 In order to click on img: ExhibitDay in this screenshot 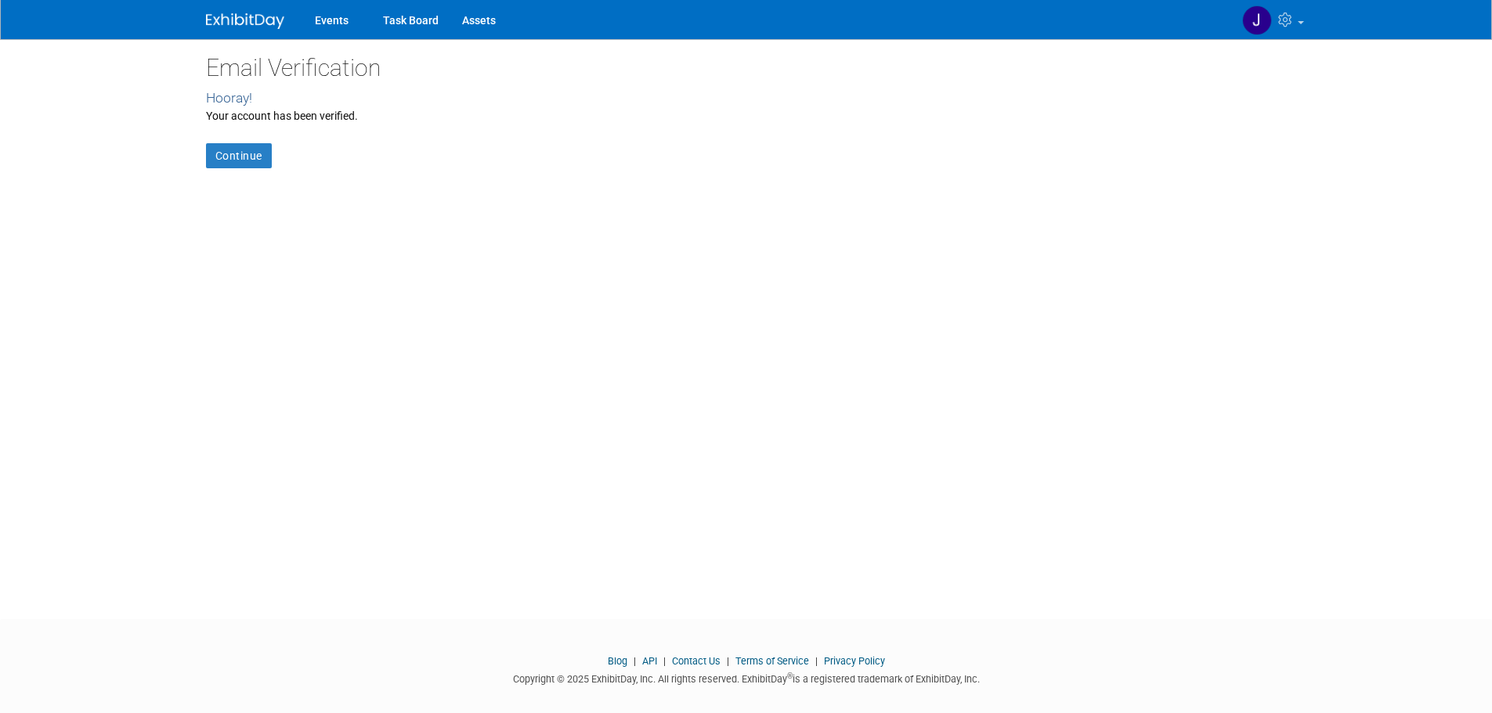, I will do `click(245, 21)`.